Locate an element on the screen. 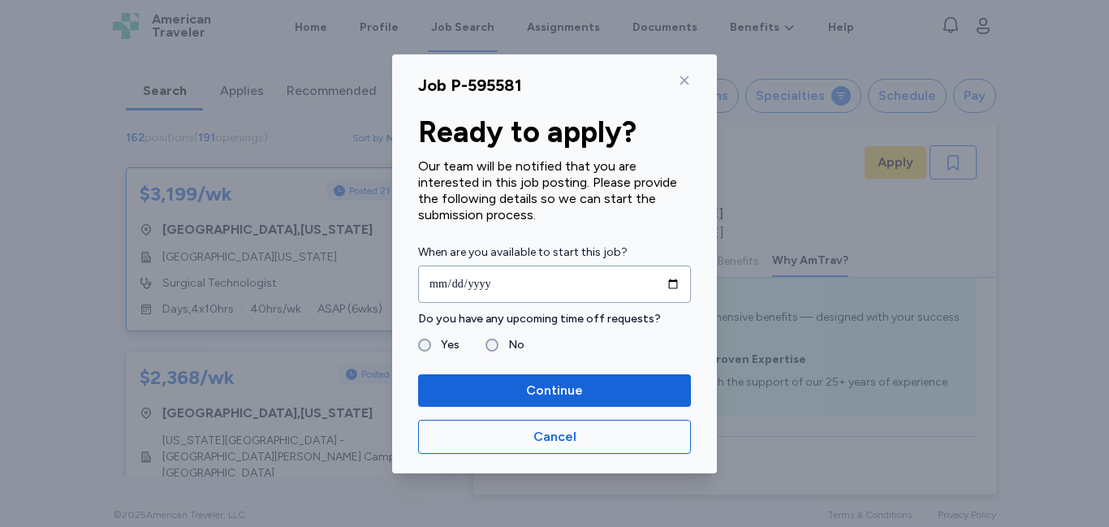  label: Do you have any upcoming time off requests? is located at coordinates (554, 319).